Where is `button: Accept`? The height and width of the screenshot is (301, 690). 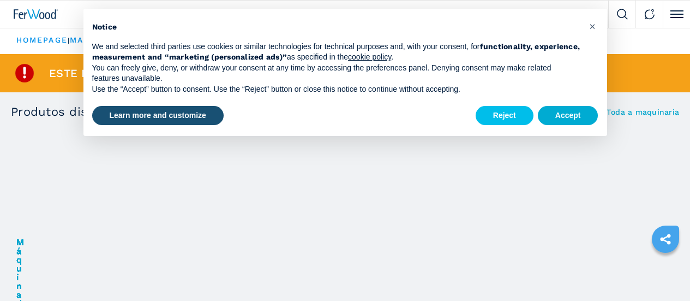
button: Accept is located at coordinates (568, 116).